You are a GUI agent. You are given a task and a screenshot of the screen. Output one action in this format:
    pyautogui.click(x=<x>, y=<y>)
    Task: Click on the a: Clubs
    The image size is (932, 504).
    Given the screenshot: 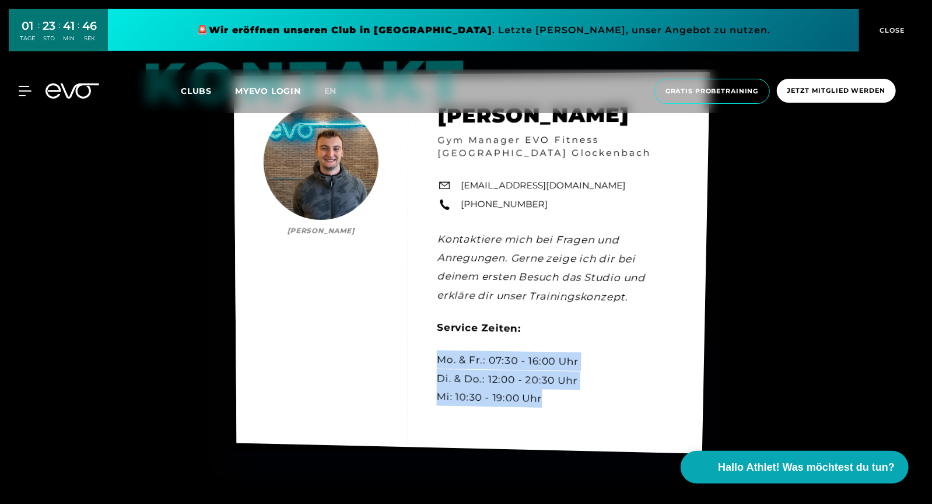 What is the action you would take?
    pyautogui.click(x=208, y=90)
    